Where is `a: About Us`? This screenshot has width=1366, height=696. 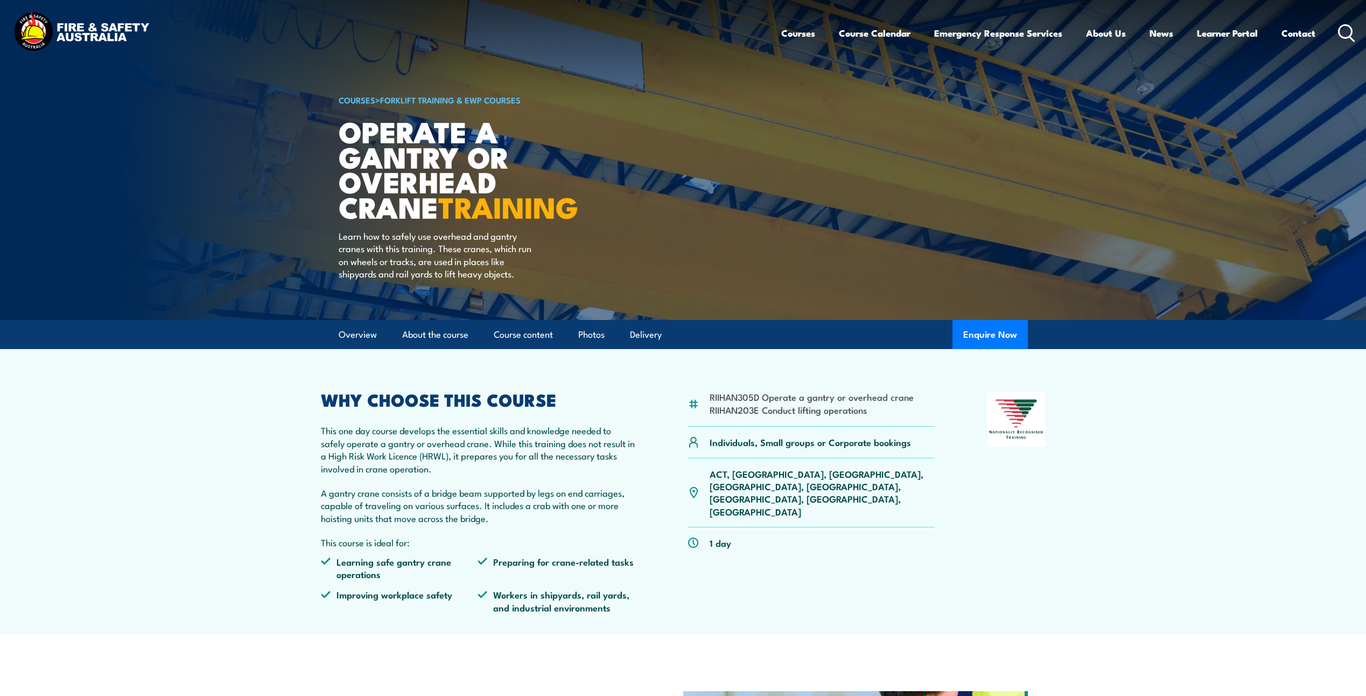 a: About Us is located at coordinates (1106, 33).